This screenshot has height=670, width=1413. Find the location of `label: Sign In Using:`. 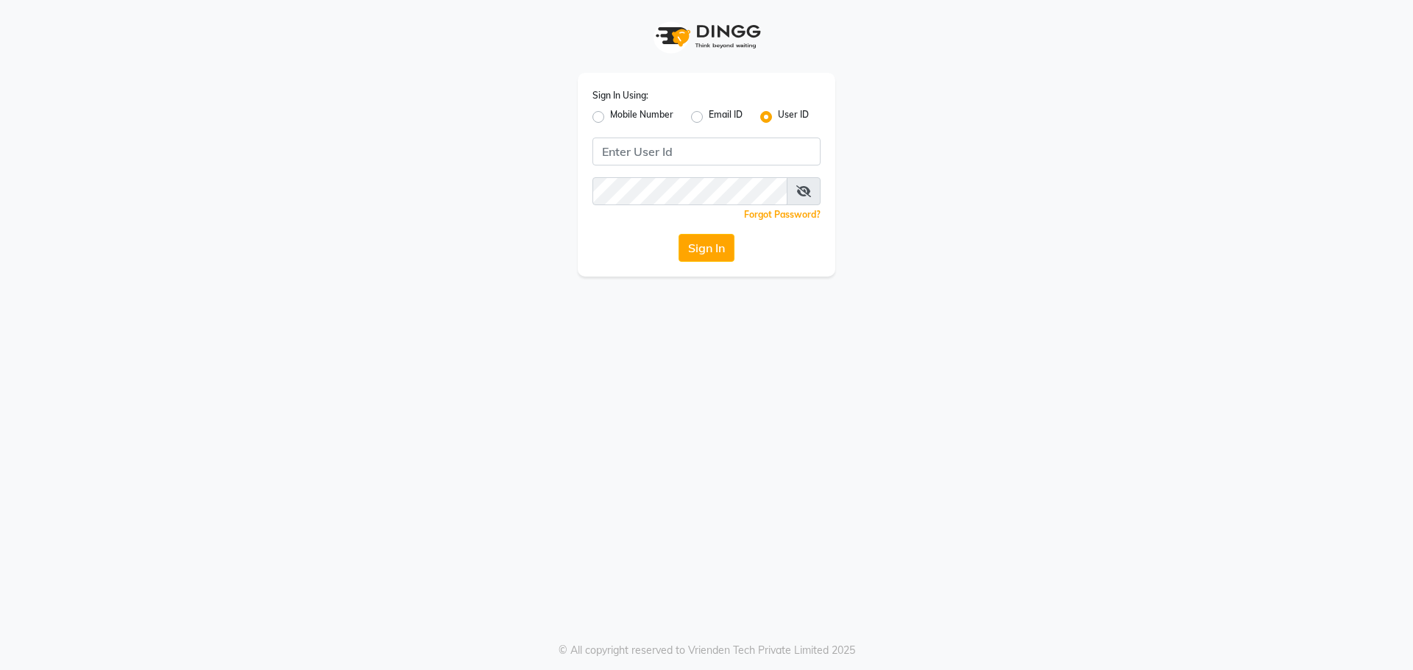

label: Sign In Using: is located at coordinates (620, 96).